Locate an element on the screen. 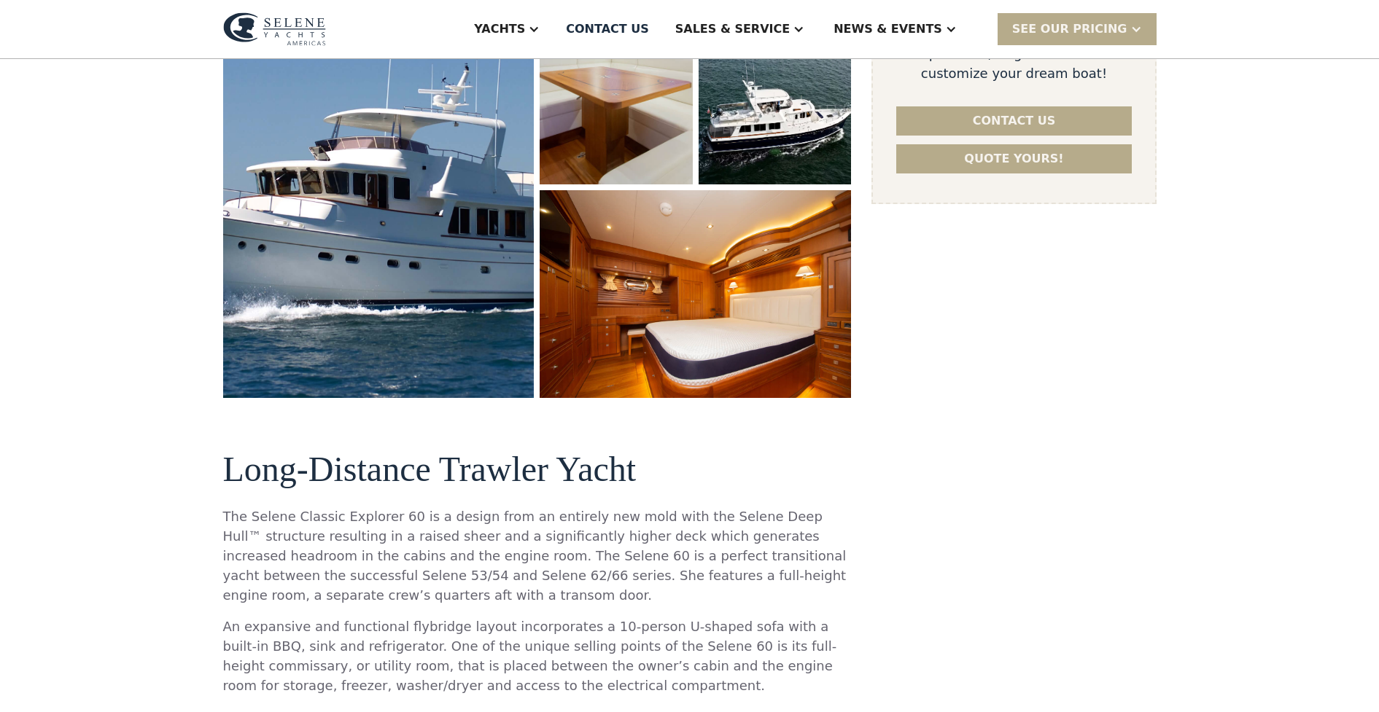 Image resolution: width=1379 pixels, height=712 pixels. h2: Long-Distance Trawler Yacht is located at coordinates (537, 469).